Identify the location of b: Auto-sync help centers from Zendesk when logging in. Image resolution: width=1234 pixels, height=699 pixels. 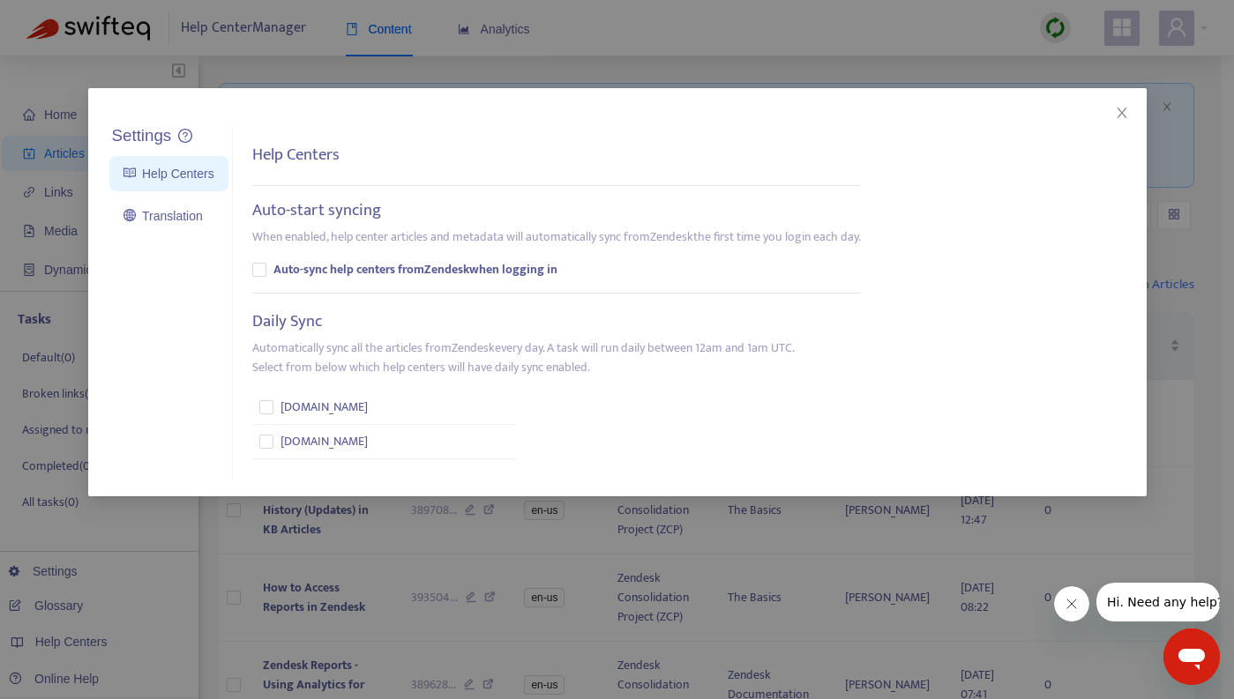
(415, 270).